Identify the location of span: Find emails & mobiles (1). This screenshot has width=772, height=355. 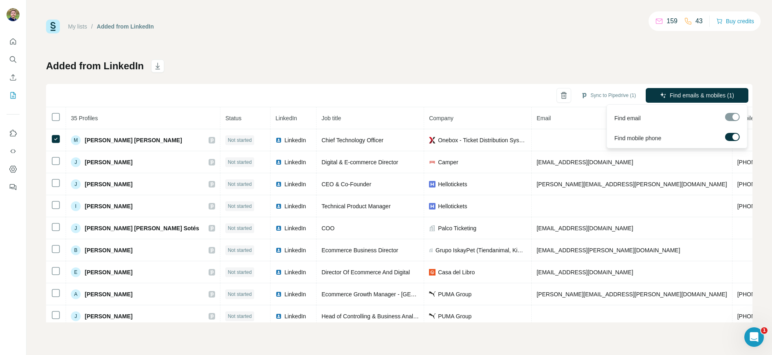
(702, 95).